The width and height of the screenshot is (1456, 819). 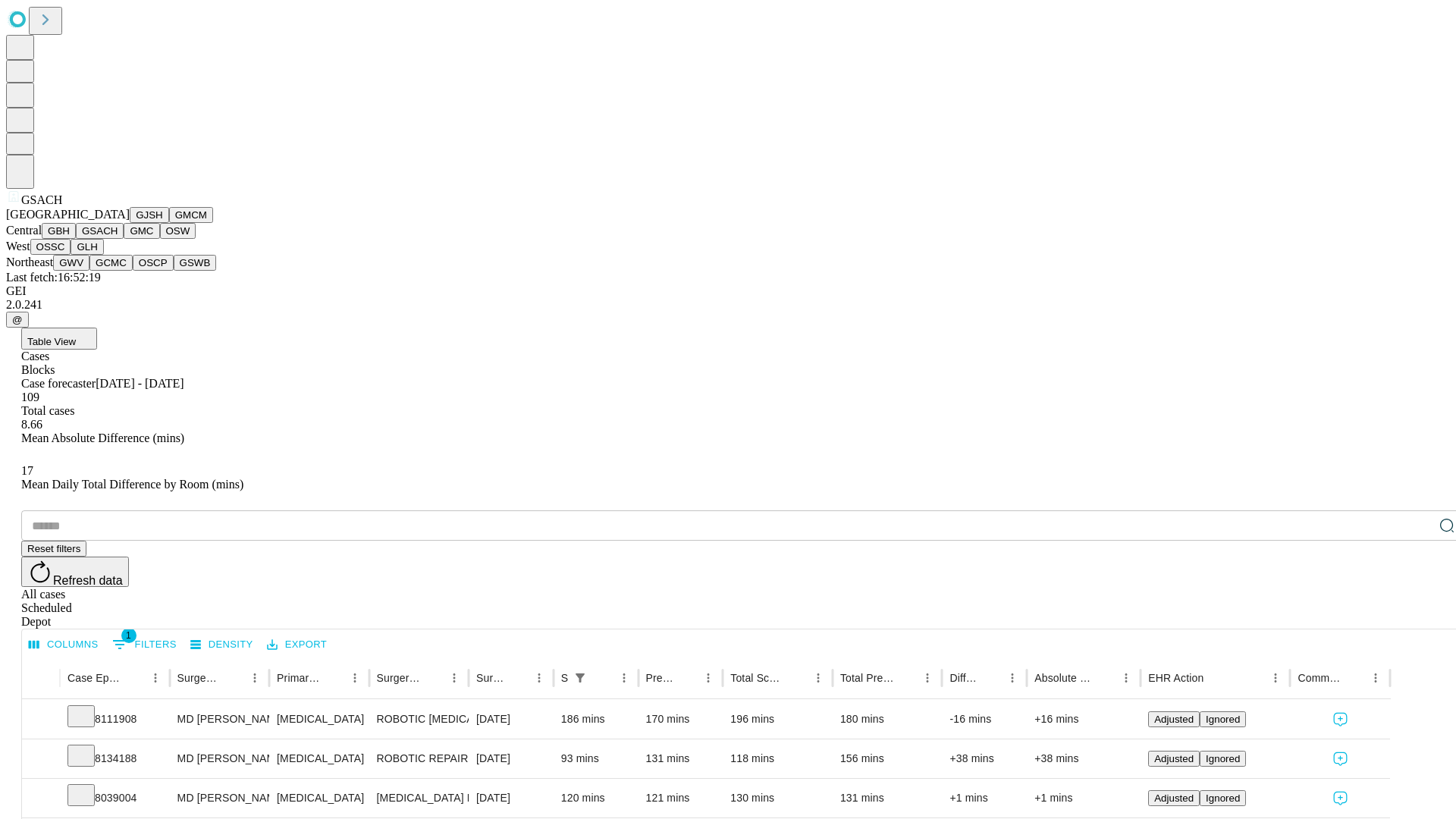 What do you see at coordinates (399, 677) in the screenshot?
I see `div: Surgery Name` at bounding box center [399, 677].